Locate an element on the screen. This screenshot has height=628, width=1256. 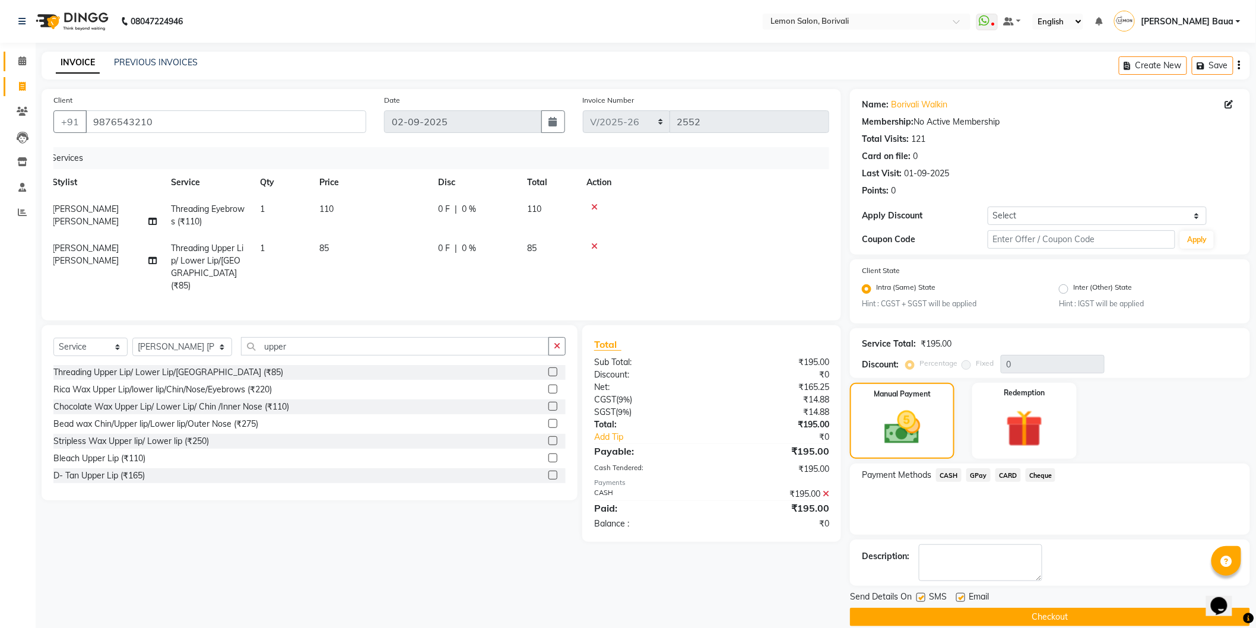
button: Save is located at coordinates (1213, 65).